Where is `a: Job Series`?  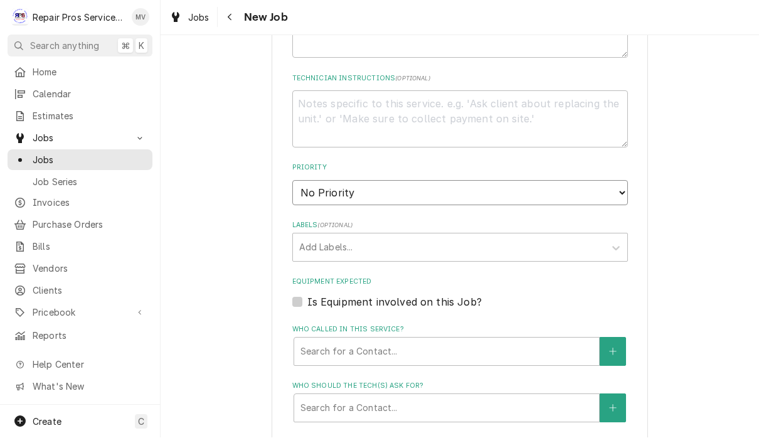 a: Job Series is located at coordinates (80, 182).